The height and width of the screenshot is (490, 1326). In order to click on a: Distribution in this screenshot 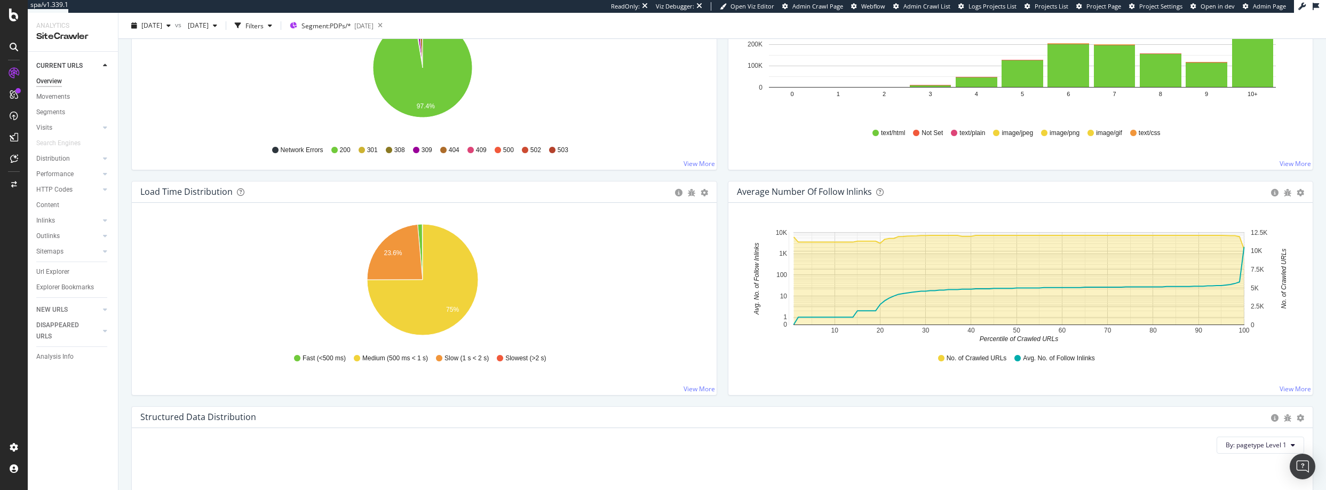, I will do `click(68, 159)`.